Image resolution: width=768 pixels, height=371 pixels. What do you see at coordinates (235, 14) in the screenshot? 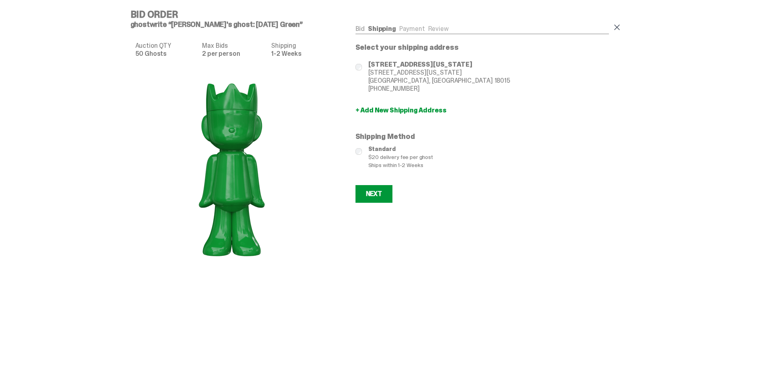
I see `h4: Bid Order` at bounding box center [235, 14].